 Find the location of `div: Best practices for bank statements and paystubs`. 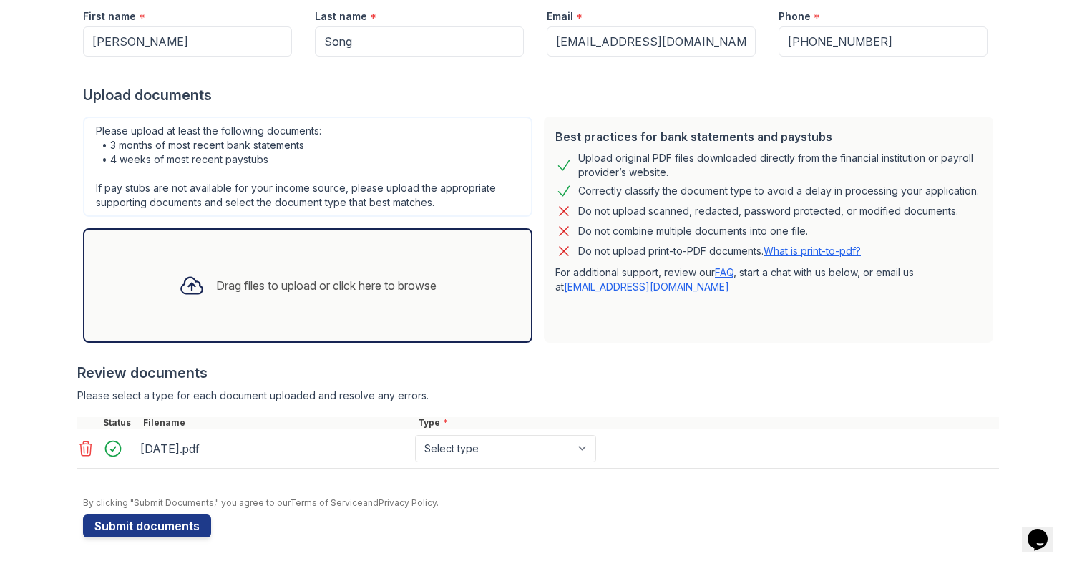

div: Best practices for bank statements and paystubs is located at coordinates (769, 137).